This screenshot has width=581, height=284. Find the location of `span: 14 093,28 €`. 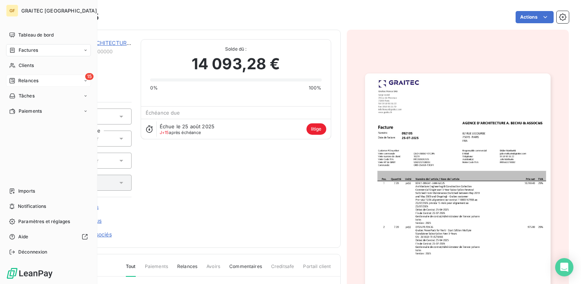

span: 14 093,28 € is located at coordinates (236, 64).